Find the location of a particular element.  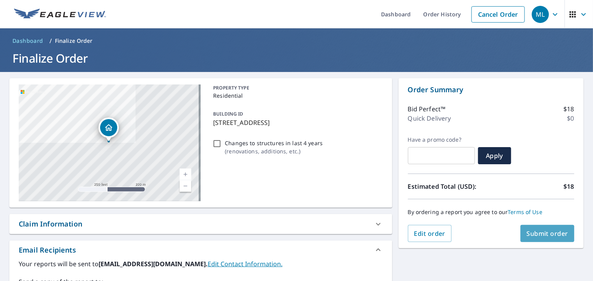

div: Dropped pin, building 1, Residential property, 7215 Winding Canyon Ln Houston, TX 77083 is located at coordinates (109, 130).